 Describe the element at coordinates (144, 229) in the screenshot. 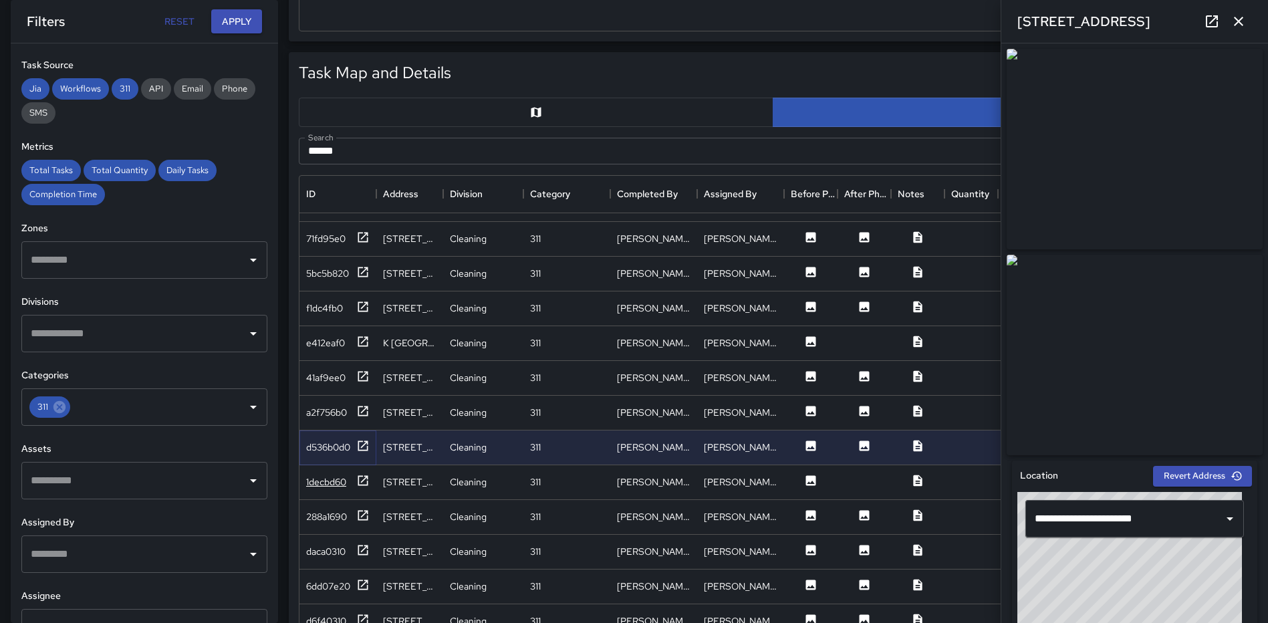

I see `h6: Zones` at that location.